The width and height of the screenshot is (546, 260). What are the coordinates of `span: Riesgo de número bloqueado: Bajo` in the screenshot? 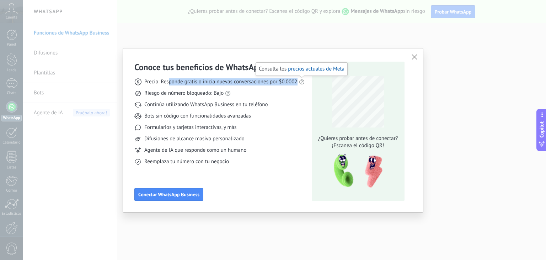 It's located at (184, 93).